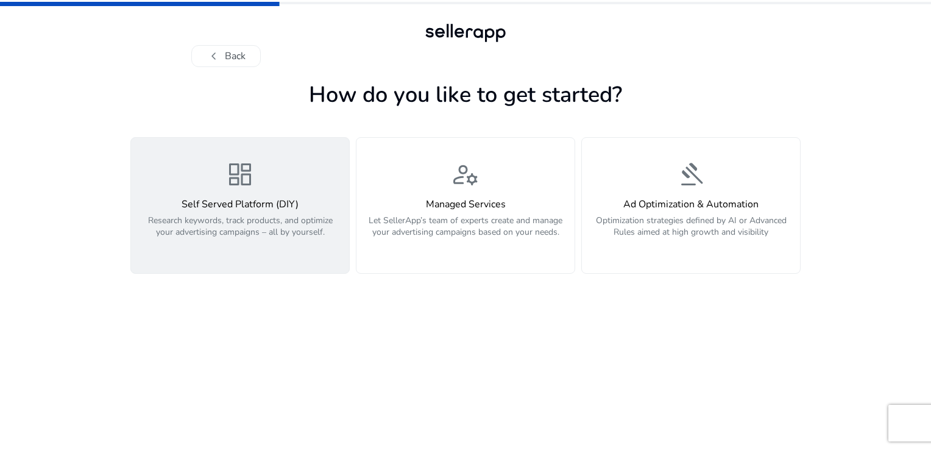 The height and width of the screenshot is (450, 931). Describe the element at coordinates (240, 204) in the screenshot. I see `h4: Self Served Platform (DIY)` at that location.